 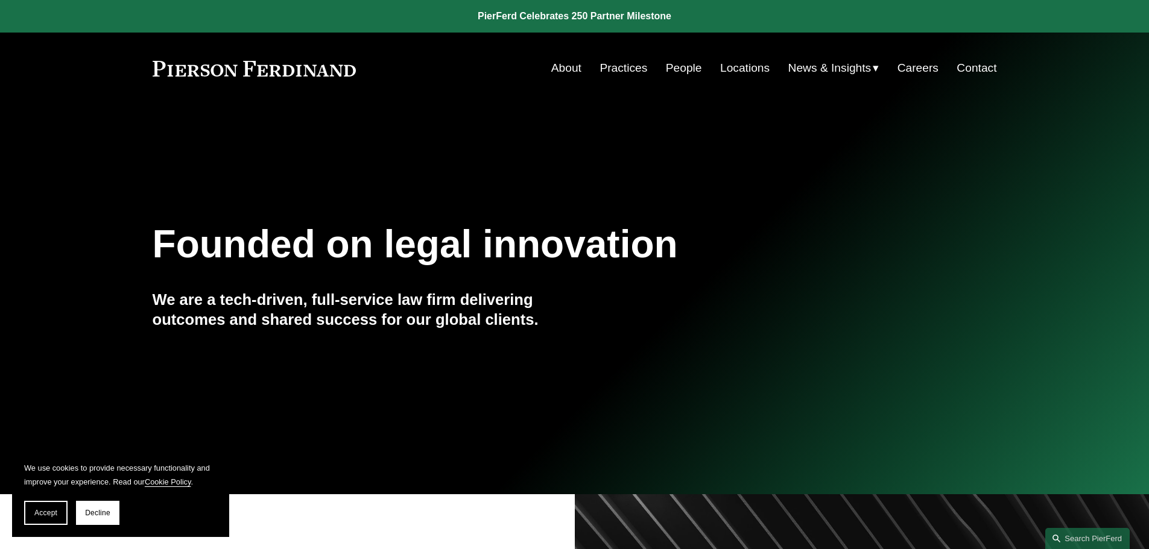 I want to click on p: We use cookies to provide necessary functionality and improve your experience. Read our ., so click(x=121, y=475).